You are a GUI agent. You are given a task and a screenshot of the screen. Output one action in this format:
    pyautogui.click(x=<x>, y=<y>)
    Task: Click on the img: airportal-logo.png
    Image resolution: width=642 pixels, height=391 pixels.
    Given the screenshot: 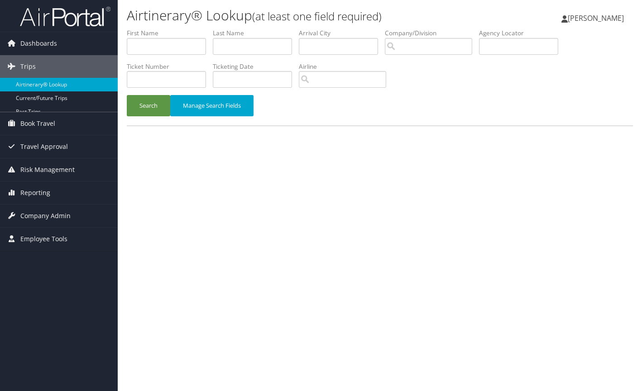 What is the action you would take?
    pyautogui.click(x=65, y=16)
    